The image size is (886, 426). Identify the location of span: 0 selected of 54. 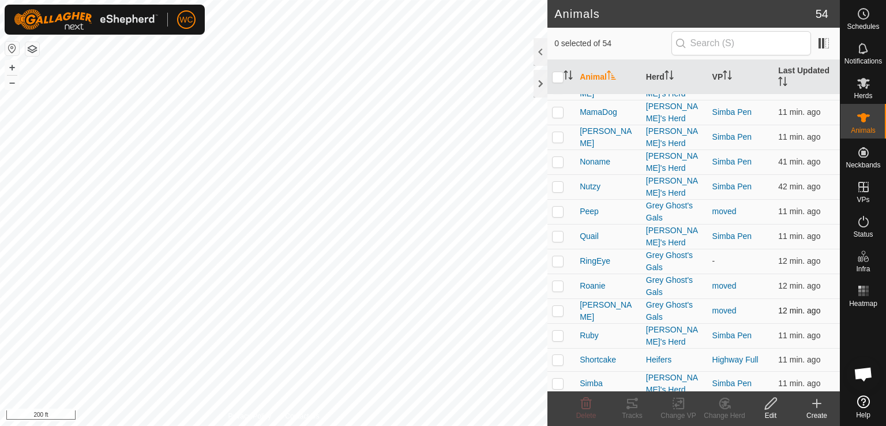
(612, 43).